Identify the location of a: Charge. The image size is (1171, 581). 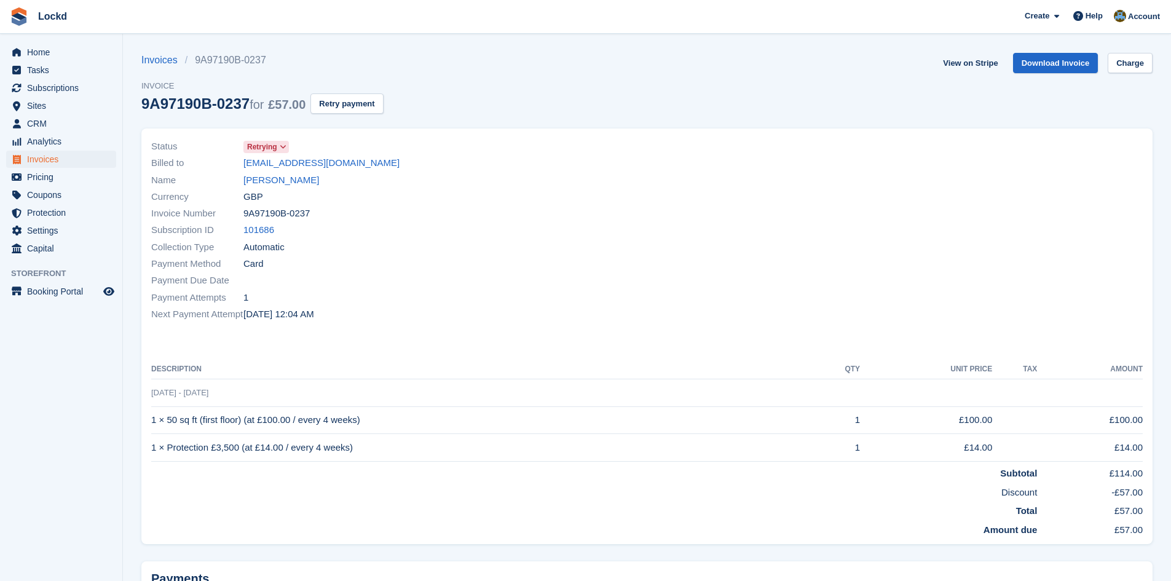
(1129, 63).